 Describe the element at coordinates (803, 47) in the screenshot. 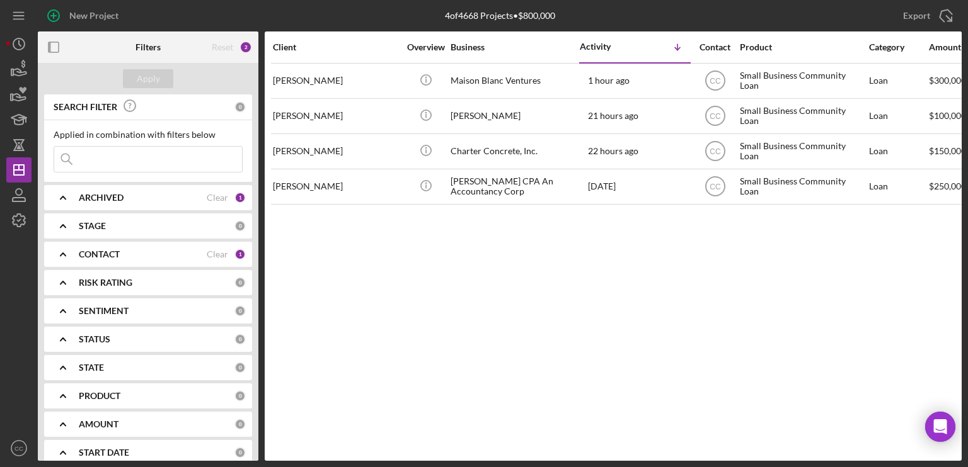

I see `div: Product` at that location.